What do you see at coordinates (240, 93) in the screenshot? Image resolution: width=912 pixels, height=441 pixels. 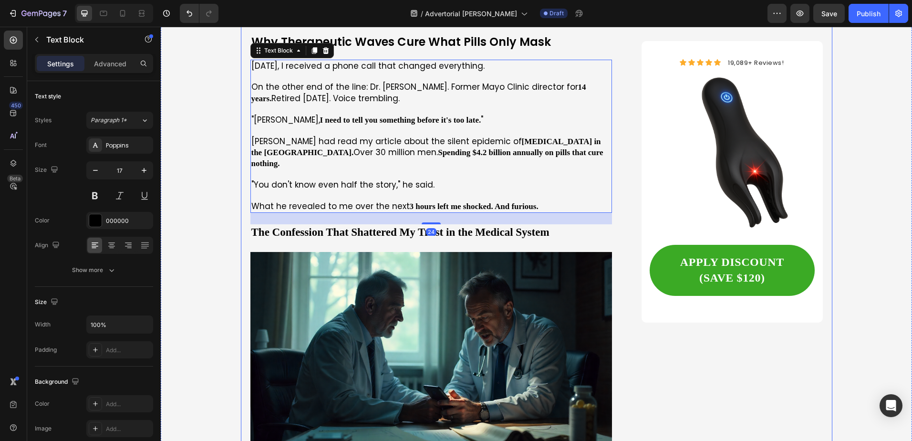 I see `strong: I need to tell you something before it's too late.` at bounding box center [240, 93].